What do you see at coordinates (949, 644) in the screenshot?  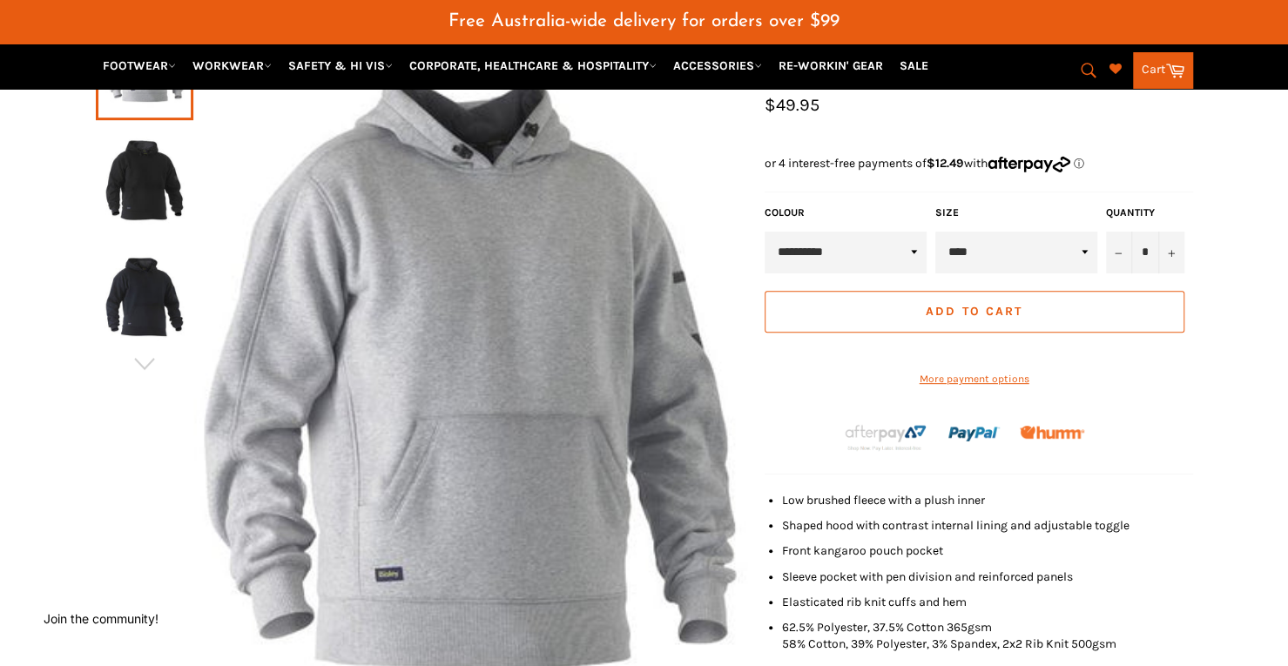 I see `span: 58% Cotton, 39% Polyester, 3% Spandex, 2x2 Rib Knit 500gsm` at bounding box center [949, 644].